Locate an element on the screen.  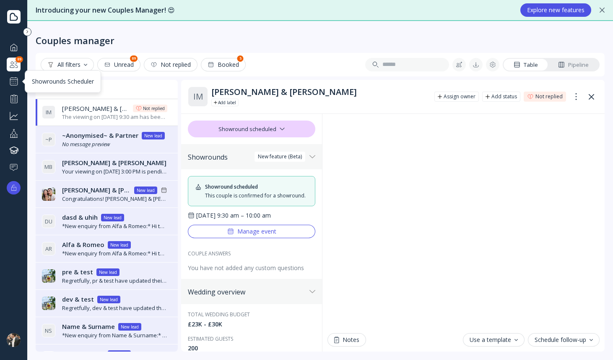
button: Not replied is located at coordinates (171, 65).